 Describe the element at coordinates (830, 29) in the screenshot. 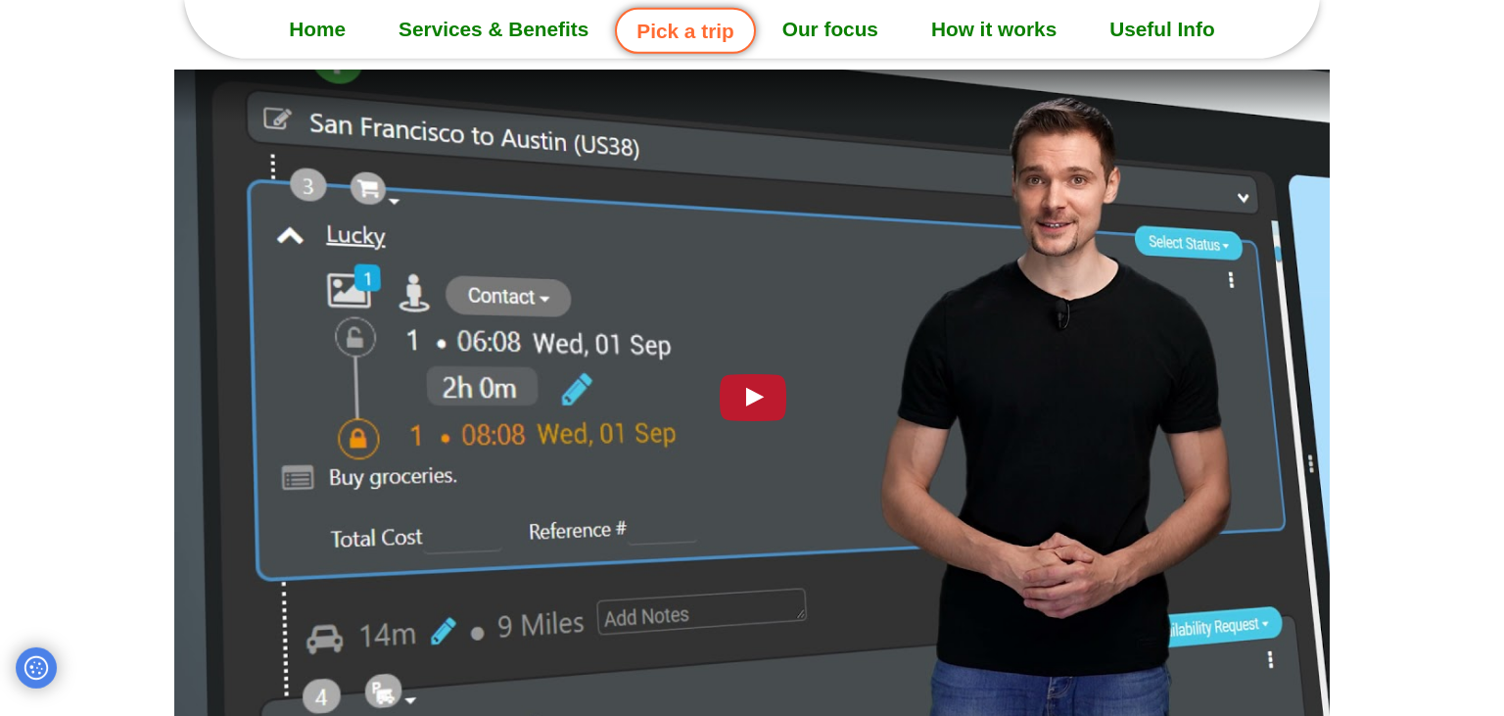

I see `a: Our focus` at that location.